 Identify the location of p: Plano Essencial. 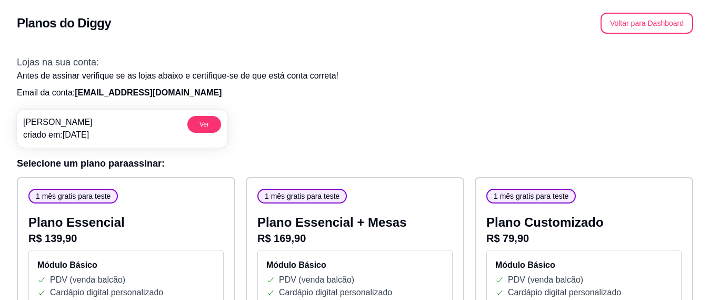
(126, 222).